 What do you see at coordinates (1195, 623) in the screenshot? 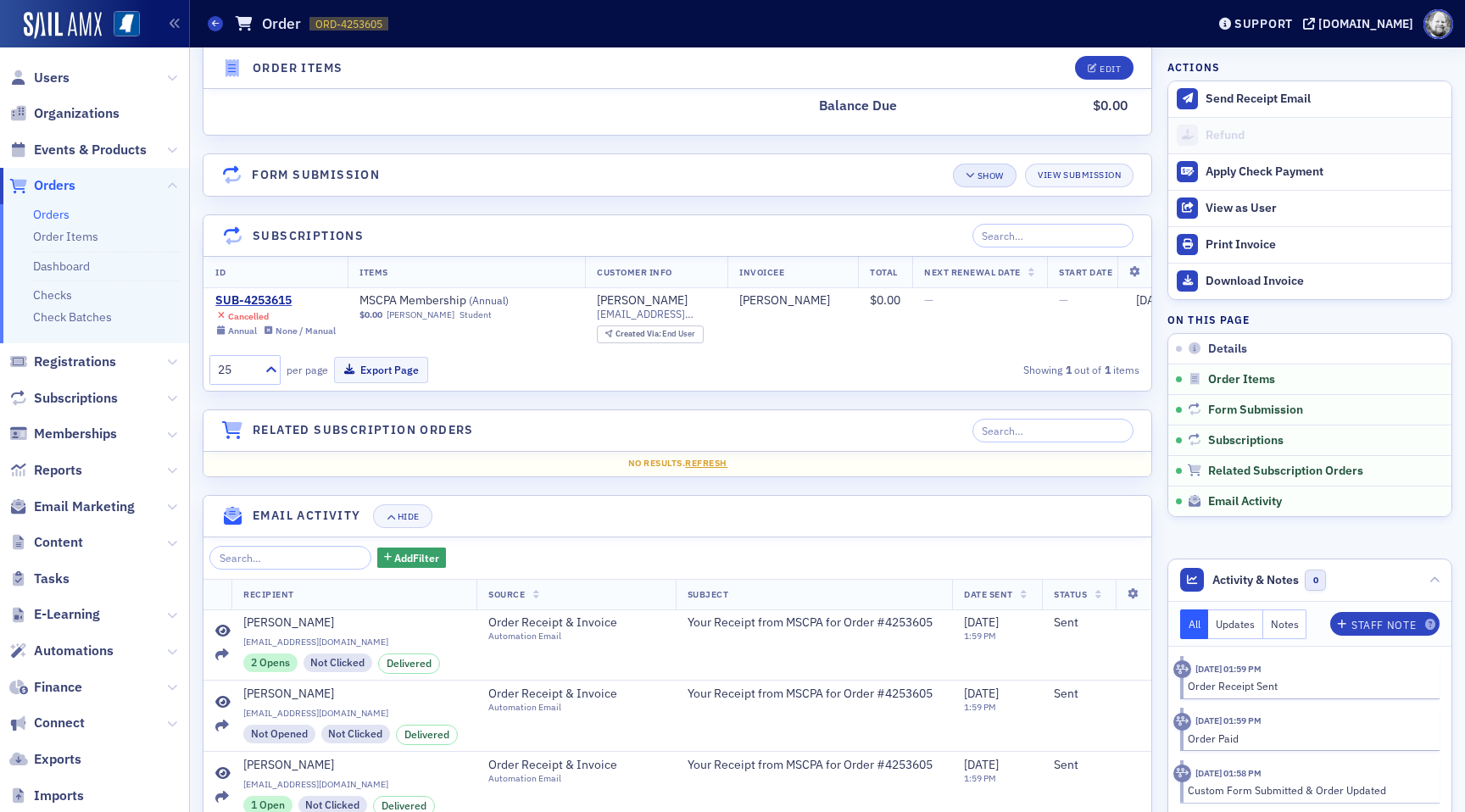
I see `button: All` at bounding box center [1195, 623].